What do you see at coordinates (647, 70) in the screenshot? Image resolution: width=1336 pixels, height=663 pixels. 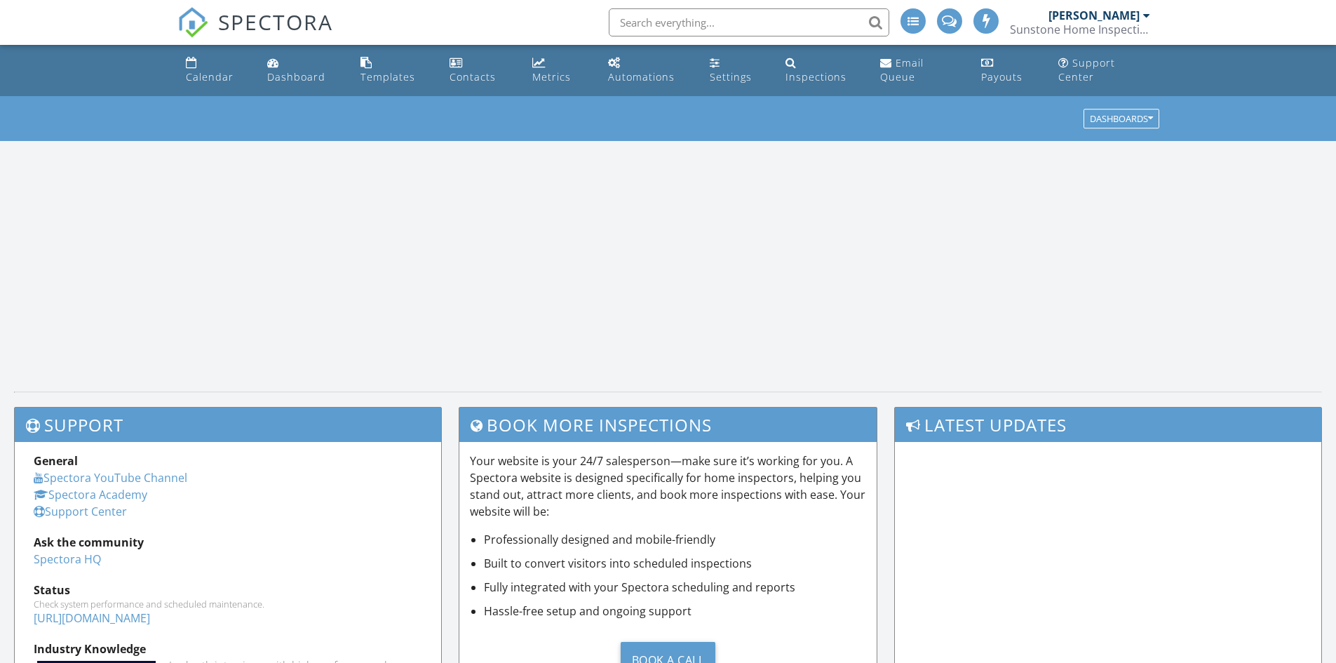 I see `a: Automations (Basic)` at bounding box center [647, 70].